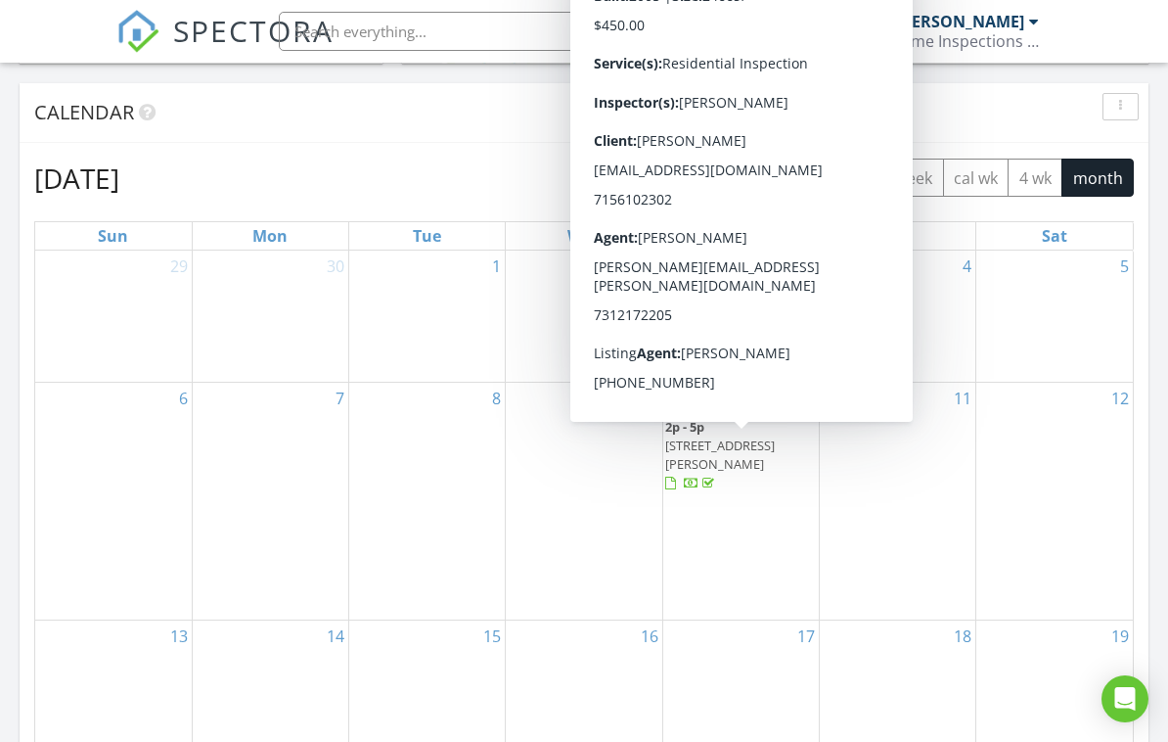 This screenshot has height=742, width=1168. I want to click on a: Go to July 16, 2025, so click(650, 636).